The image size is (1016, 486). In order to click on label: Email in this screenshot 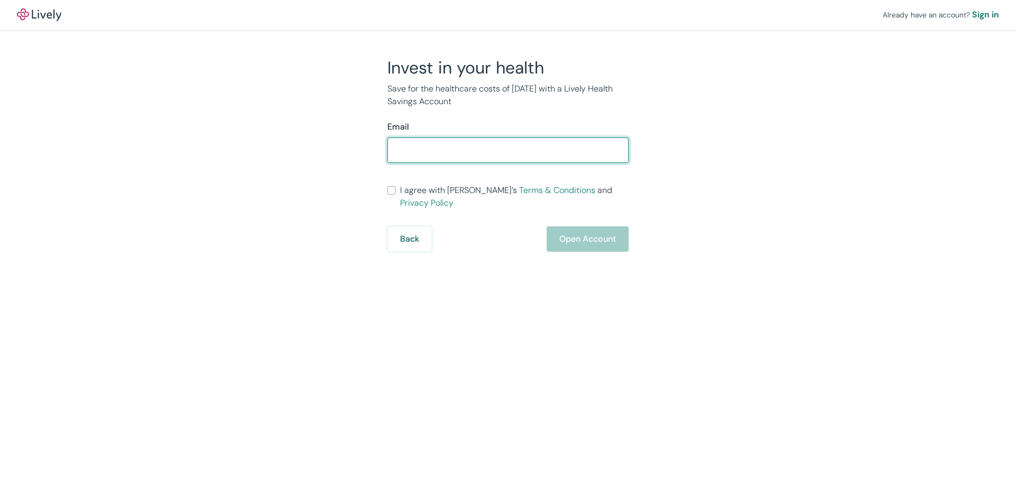, I will do `click(398, 127)`.